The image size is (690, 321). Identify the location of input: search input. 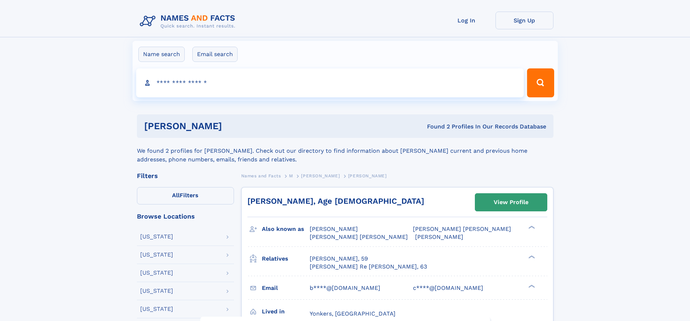
(330, 83).